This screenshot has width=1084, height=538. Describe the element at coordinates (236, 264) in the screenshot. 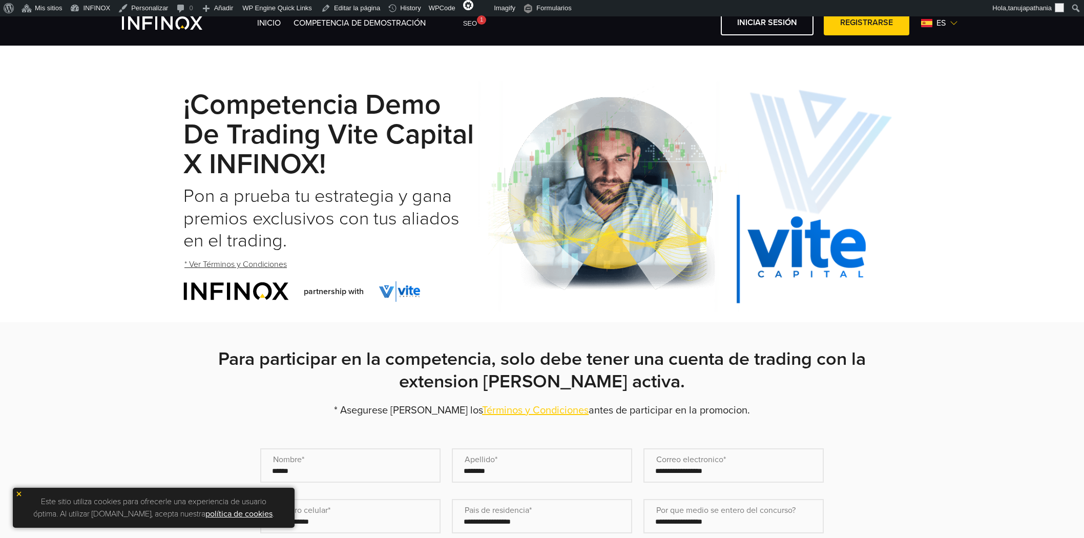

I see `a: * Ver Términos y Condiciones` at that location.